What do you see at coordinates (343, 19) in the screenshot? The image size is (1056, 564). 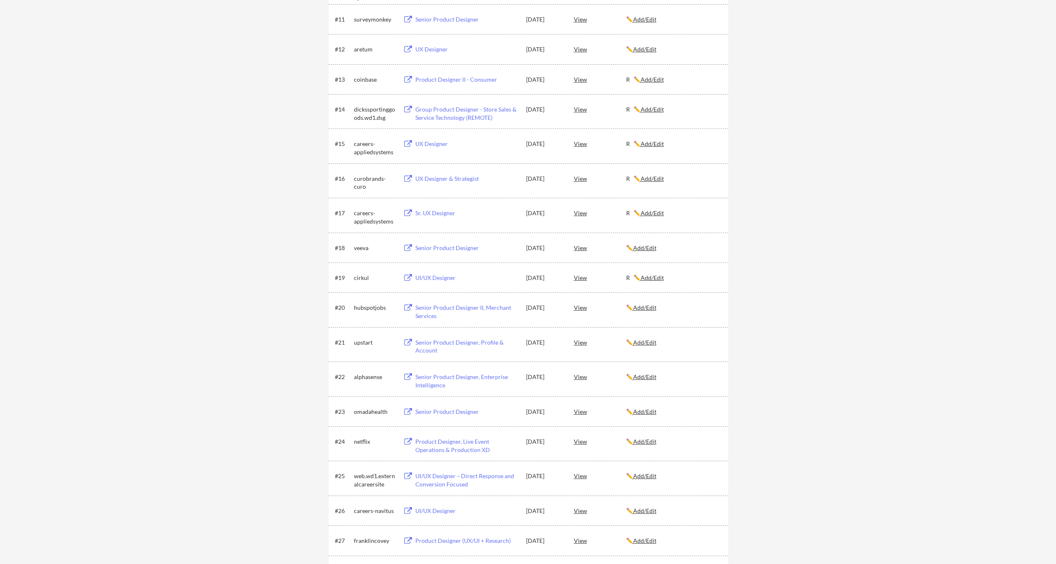 I see `div: #11` at bounding box center [343, 19].